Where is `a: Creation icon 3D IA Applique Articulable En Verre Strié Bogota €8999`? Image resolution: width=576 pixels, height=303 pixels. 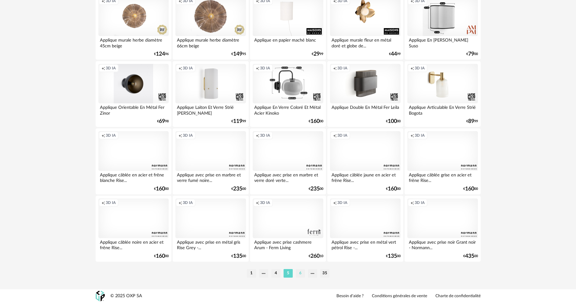
a: Creation icon 3D IA Applique Articulable En Verre Strié Bogota €8999 is located at coordinates (443, 94).